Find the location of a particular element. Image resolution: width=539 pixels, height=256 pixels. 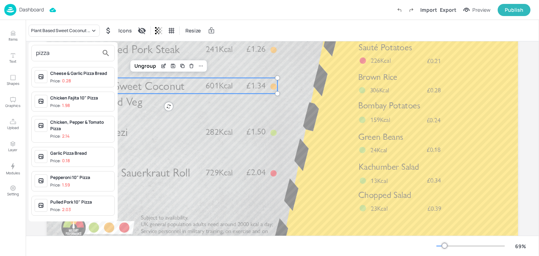

div: Pepperoni 10" Pizza is located at coordinates (81, 177).